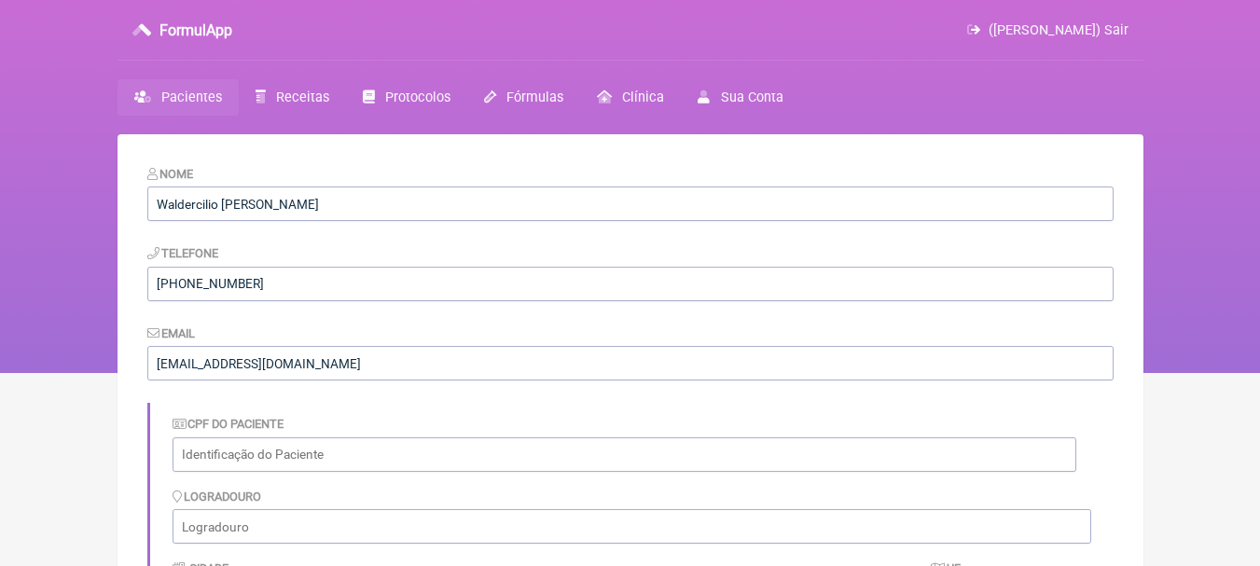 This screenshot has width=1260, height=566. Describe the element at coordinates (183, 253) in the screenshot. I see `label: Telefone` at that location.